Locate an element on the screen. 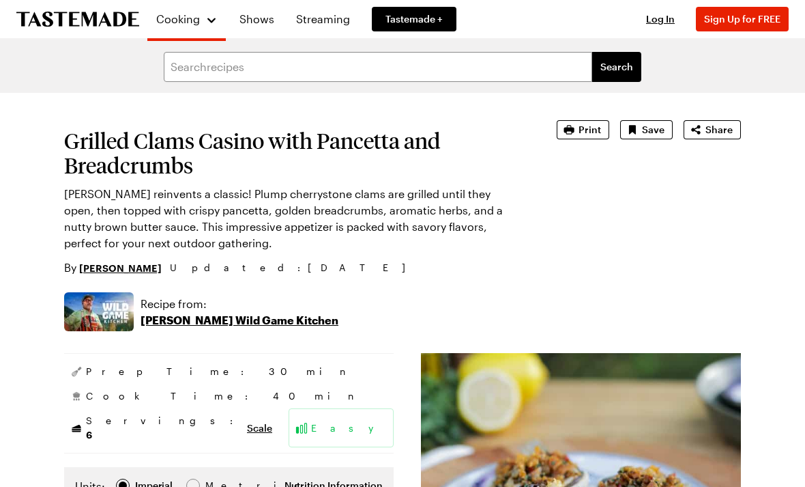 The height and width of the screenshot is (487, 805). button: Print is located at coordinates (583, 130).